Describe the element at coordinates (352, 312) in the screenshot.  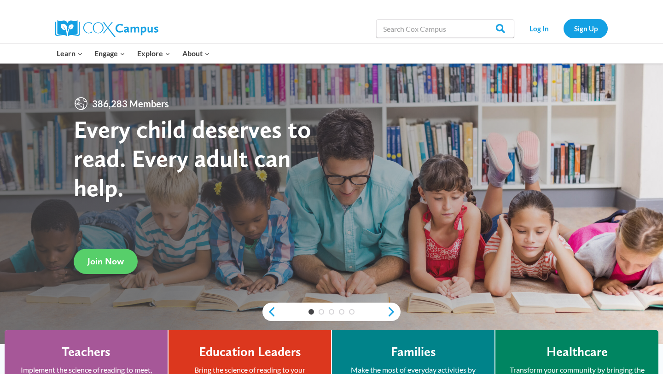
I see `a: 5` at that location.